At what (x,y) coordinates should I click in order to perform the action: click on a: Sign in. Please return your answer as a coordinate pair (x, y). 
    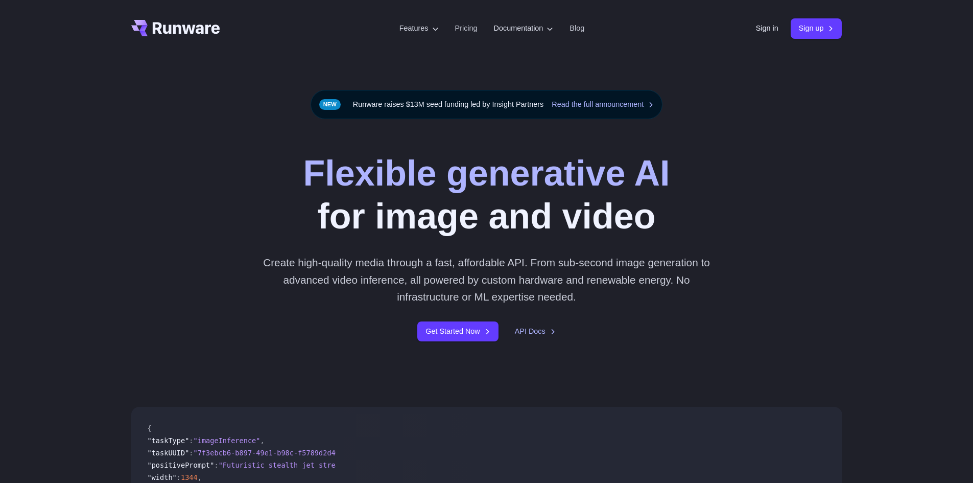
    Looking at the image, I should click on (767, 28).